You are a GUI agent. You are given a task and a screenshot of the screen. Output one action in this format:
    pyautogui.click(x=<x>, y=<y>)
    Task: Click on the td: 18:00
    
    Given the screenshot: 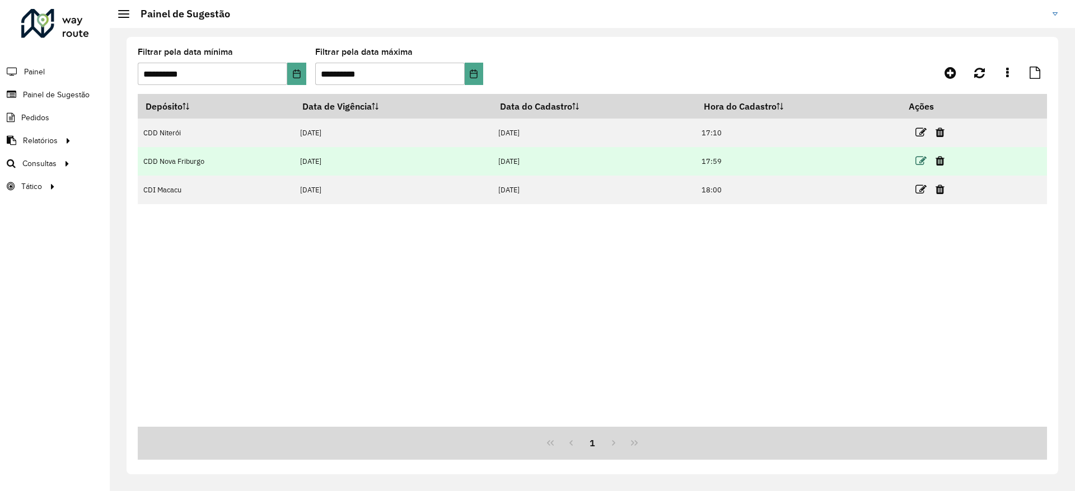 What is the action you would take?
    pyautogui.click(x=798, y=190)
    